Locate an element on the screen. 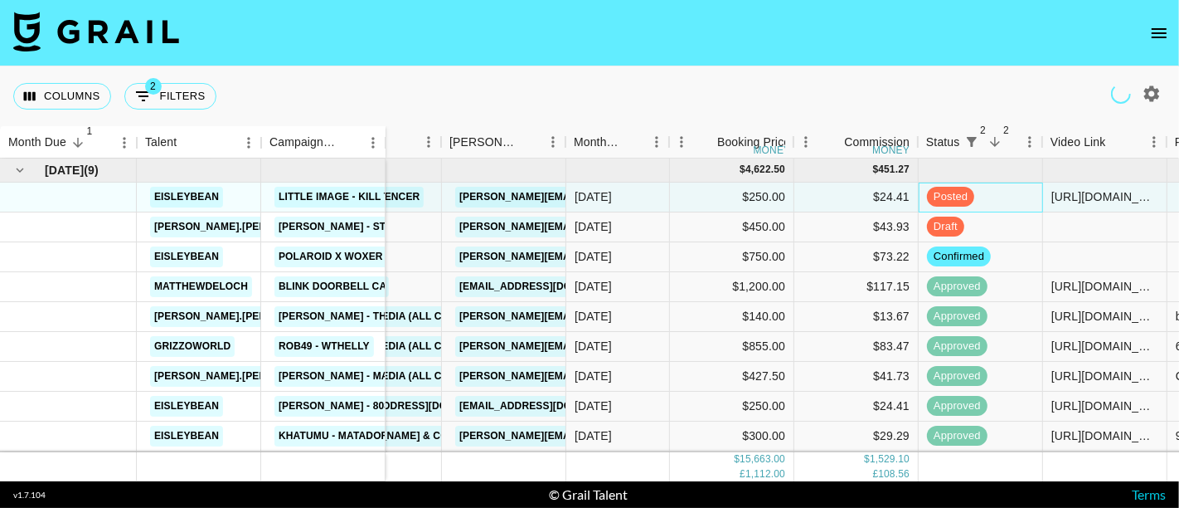 This screenshot has height=508, width=1179. div: $13.67 is located at coordinates (857, 317).